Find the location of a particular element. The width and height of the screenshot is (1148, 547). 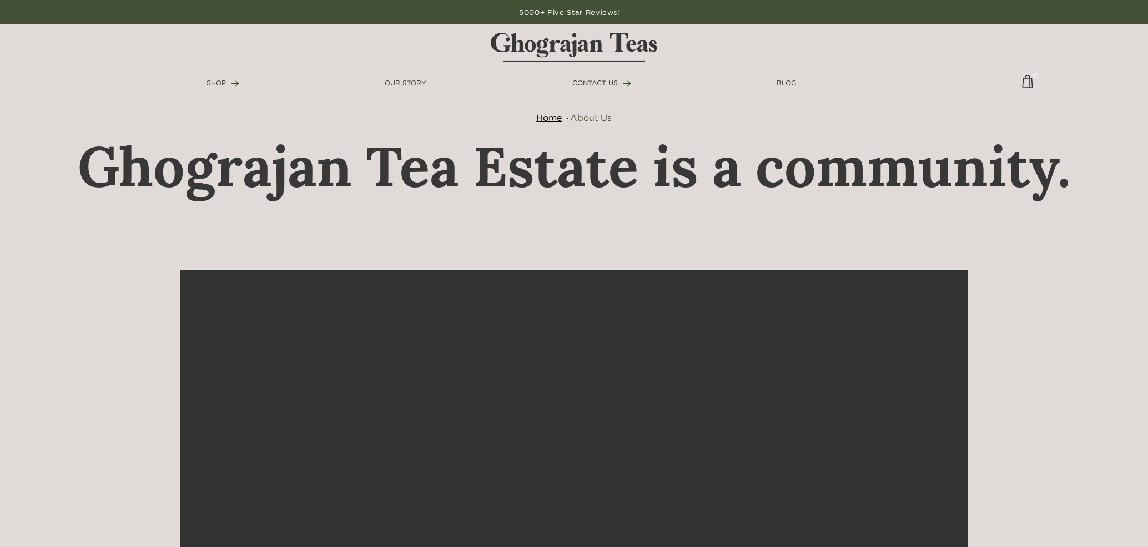

a: BLOG is located at coordinates (786, 83).